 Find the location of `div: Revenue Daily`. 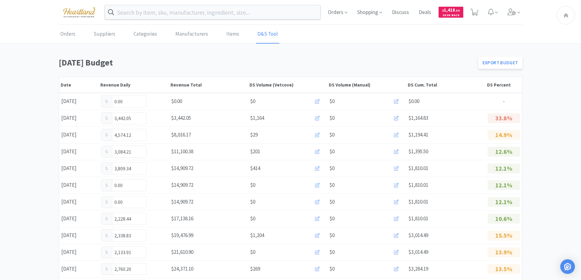

div: Revenue Daily is located at coordinates (134, 85).